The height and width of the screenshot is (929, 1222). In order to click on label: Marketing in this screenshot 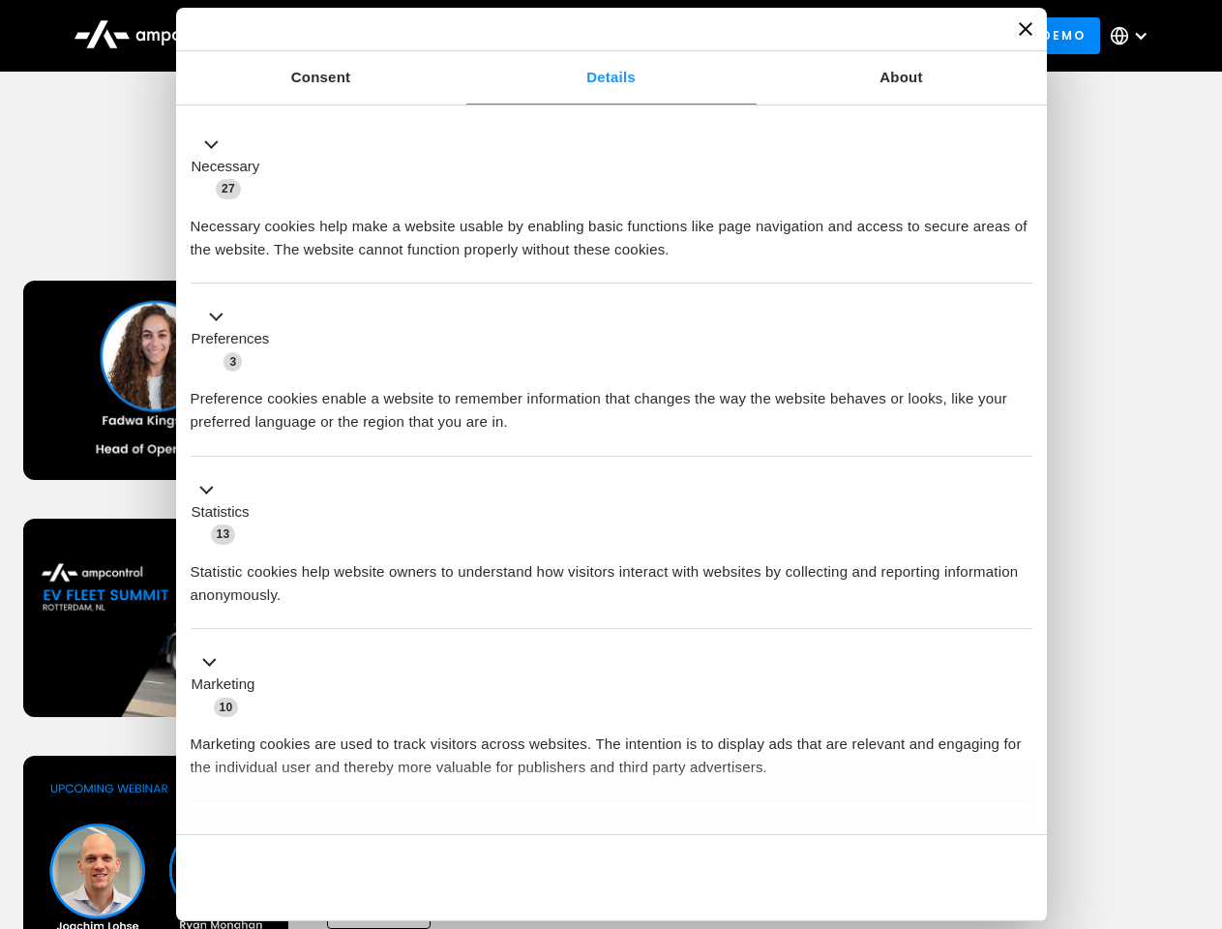, I will do `click(223, 684)`.